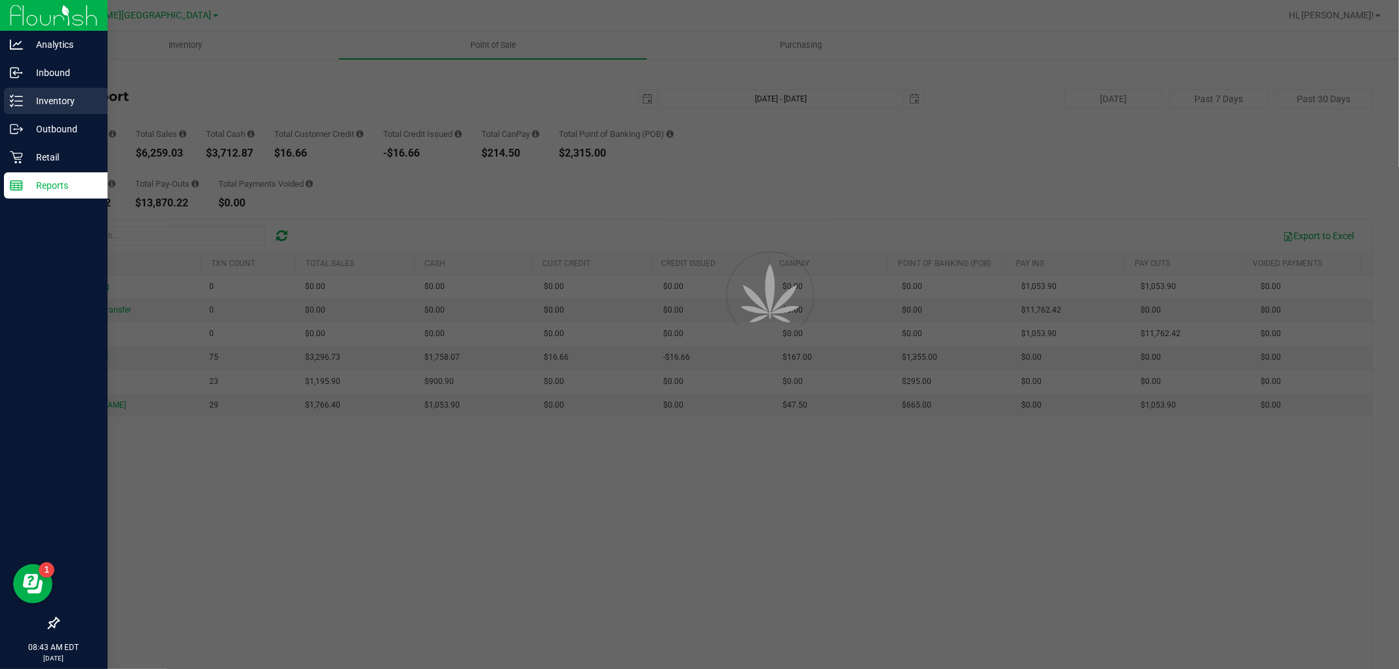  I want to click on span: 1, so click(8, 7).